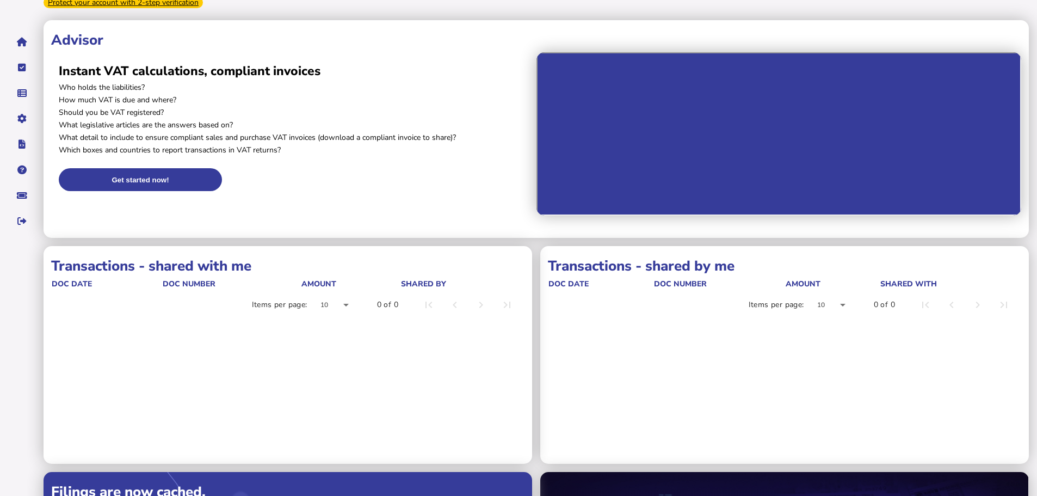 Image resolution: width=1037 pixels, height=496 pixels. What do you see at coordinates (22, 221) in the screenshot?
I see `button: Sign out` at bounding box center [22, 221].